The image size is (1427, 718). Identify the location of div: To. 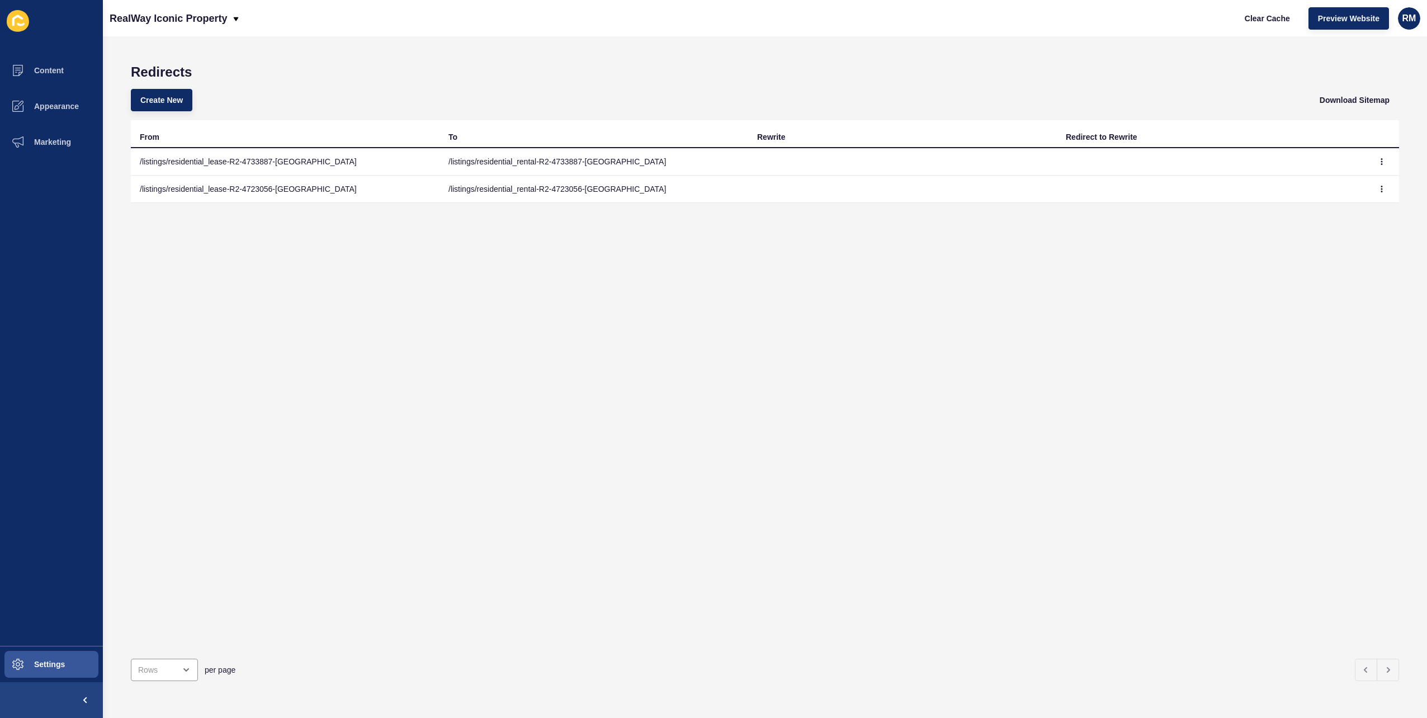
(453, 137).